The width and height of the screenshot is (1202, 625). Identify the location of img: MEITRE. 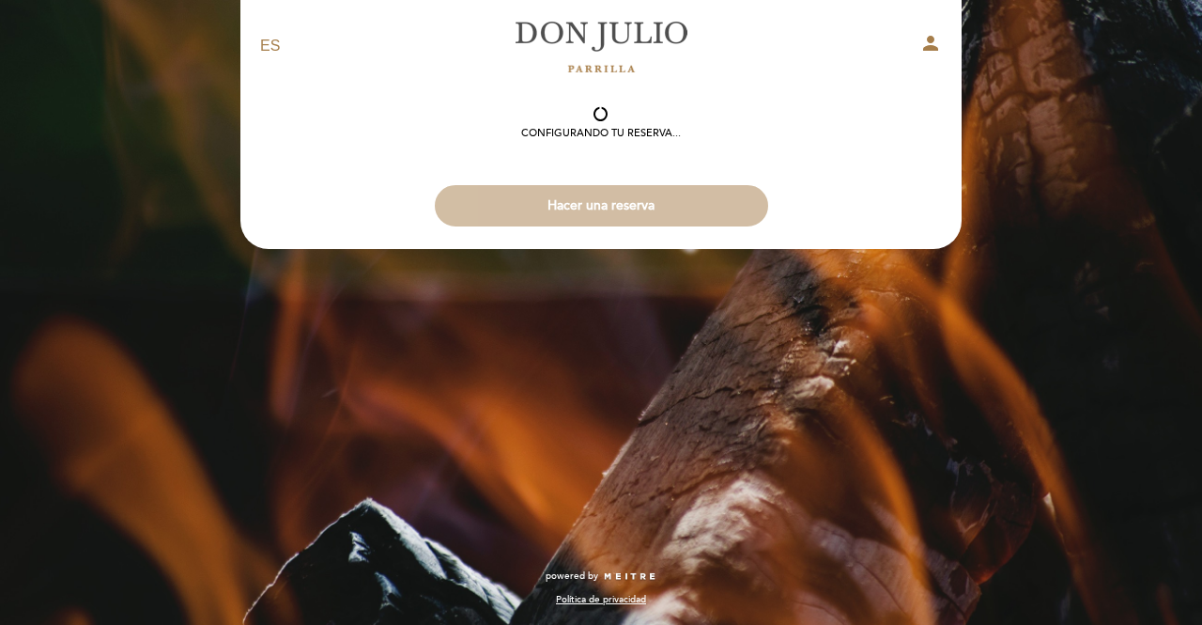
(629, 577).